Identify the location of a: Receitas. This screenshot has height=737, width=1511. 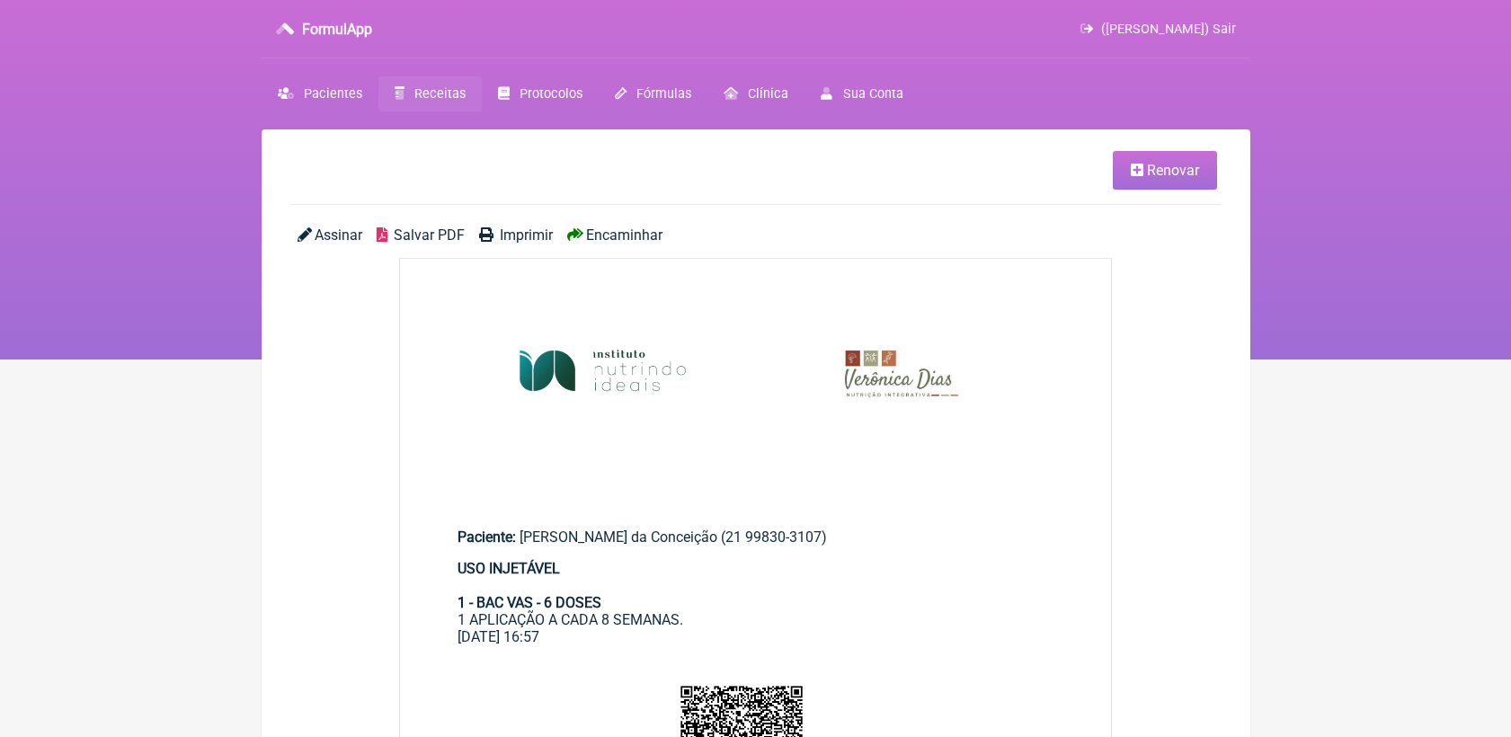
(430, 93).